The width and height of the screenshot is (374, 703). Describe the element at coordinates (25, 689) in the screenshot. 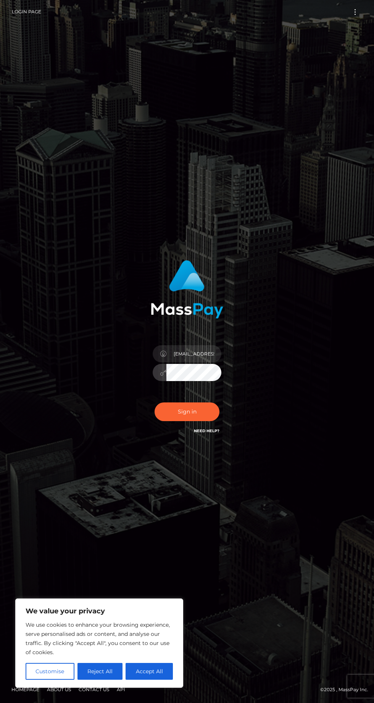

I see `a: Homepage` at that location.